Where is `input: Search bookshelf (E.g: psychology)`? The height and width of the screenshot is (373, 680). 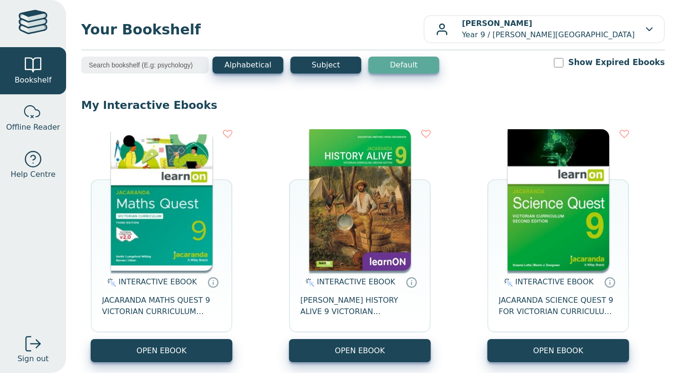 input: Search bookshelf (E.g: psychology) is located at coordinates (145, 65).